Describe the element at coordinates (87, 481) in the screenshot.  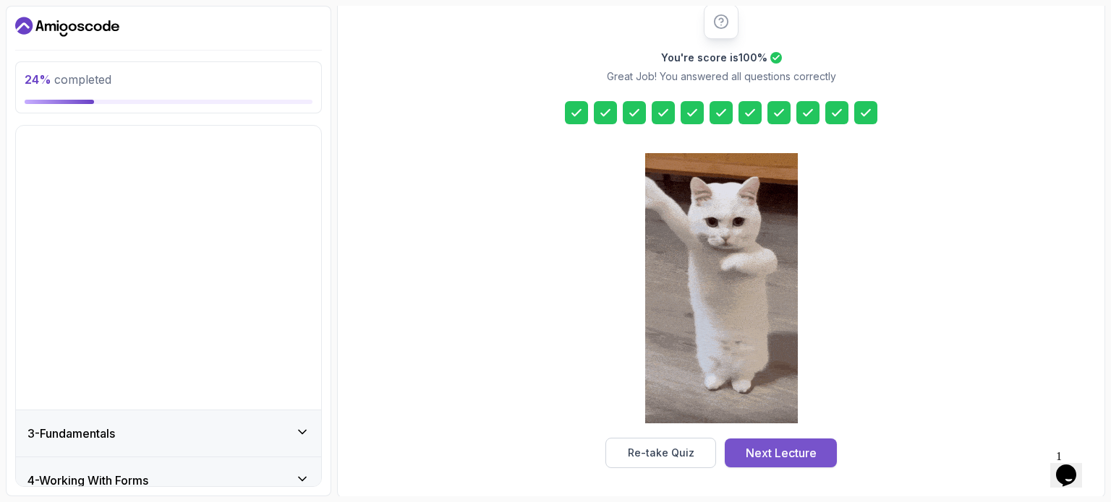
I see `h3: 4 - Working With Forms` at that location.